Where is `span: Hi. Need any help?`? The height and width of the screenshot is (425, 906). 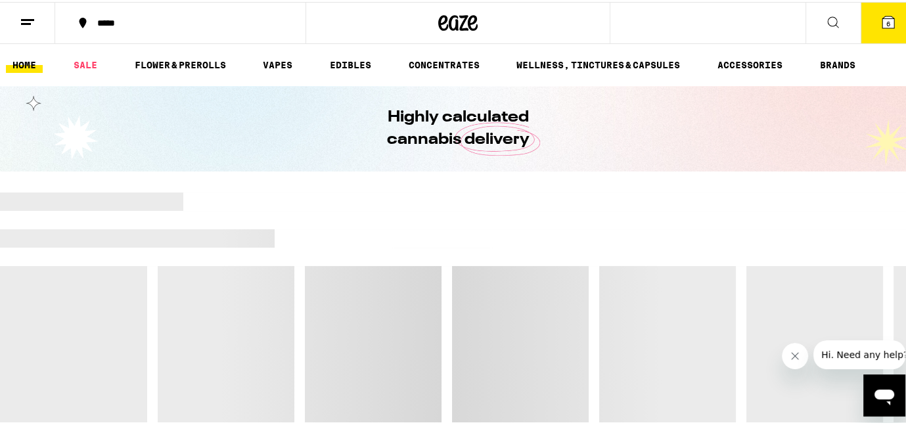 span: Hi. Need any help? is located at coordinates (51, 14).